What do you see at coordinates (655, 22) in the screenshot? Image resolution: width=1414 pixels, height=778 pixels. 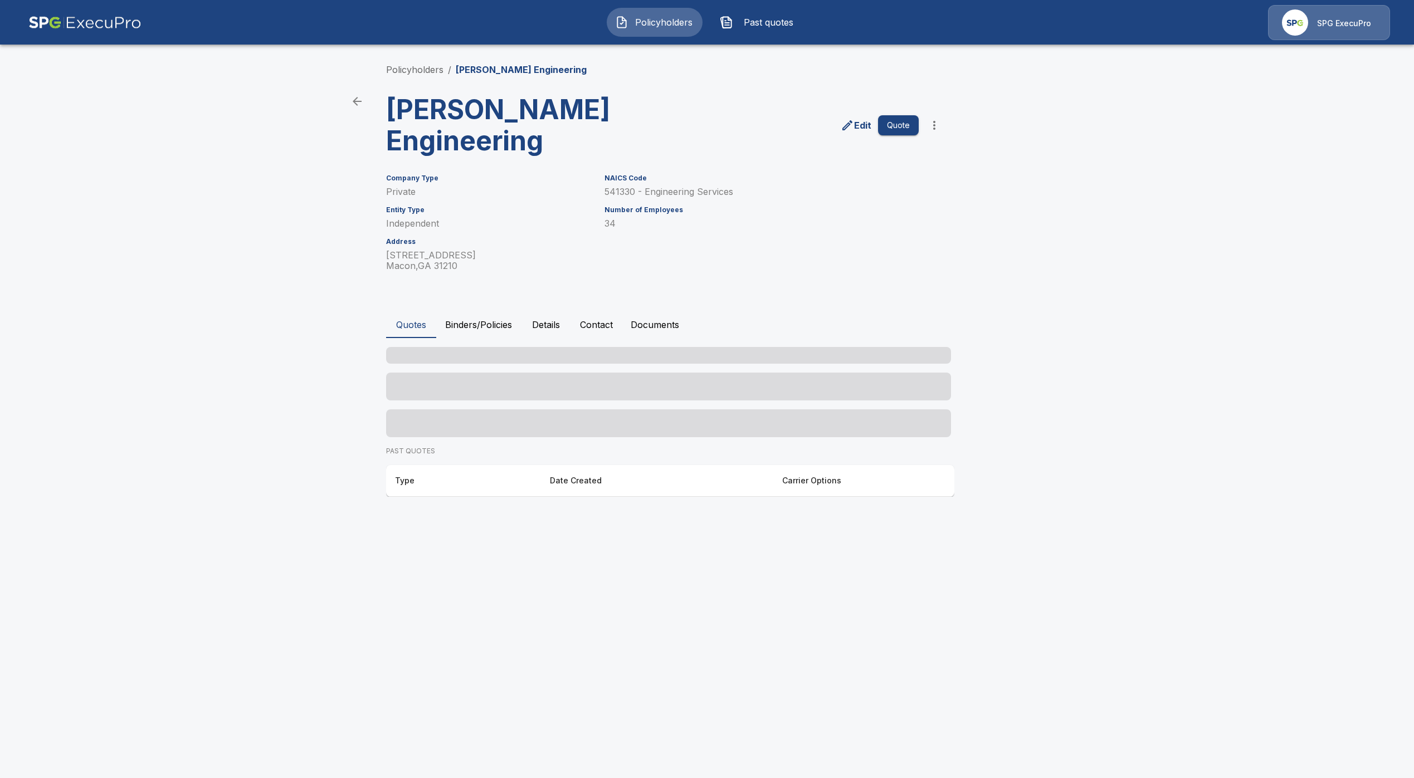 I see `a: Policyholders IconPolicyholders` at bounding box center [655, 22].